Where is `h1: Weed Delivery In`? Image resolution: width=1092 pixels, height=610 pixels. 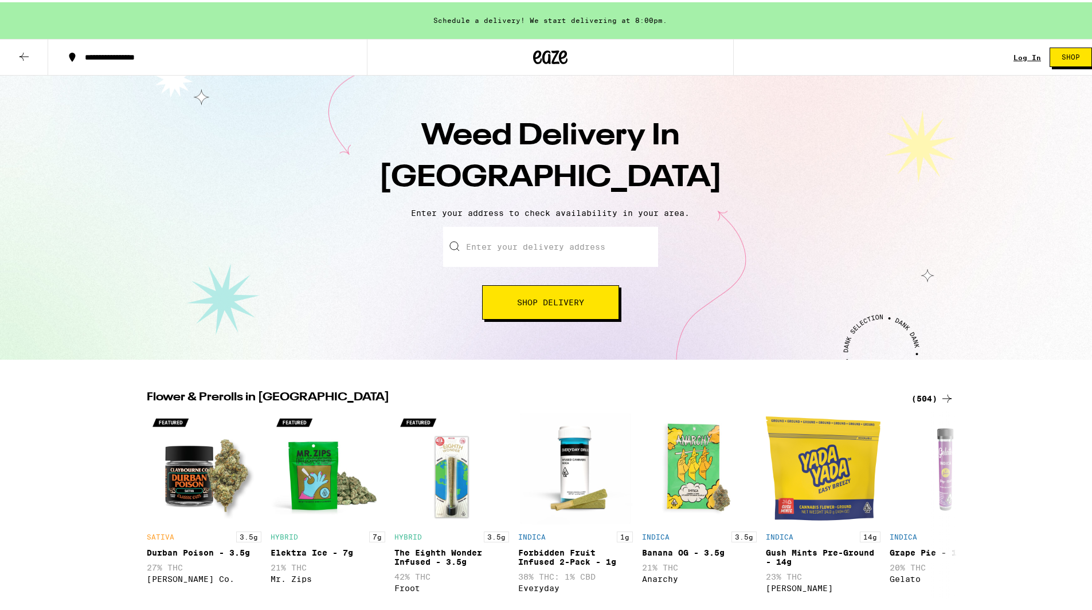 h1: Weed Delivery In is located at coordinates (550, 155).